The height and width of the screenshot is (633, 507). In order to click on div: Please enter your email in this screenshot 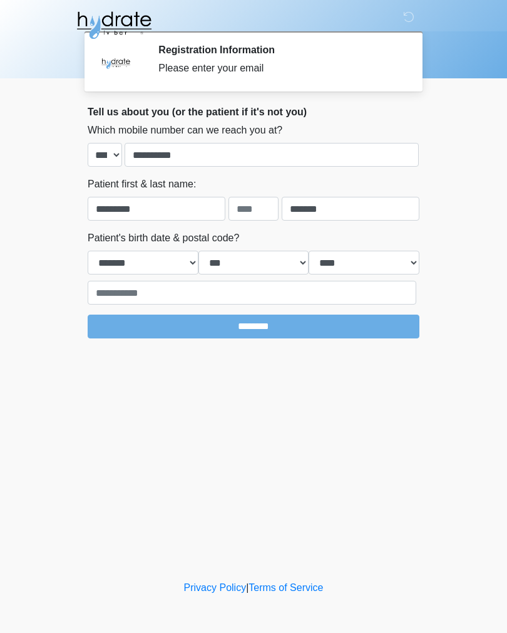, I will do `click(279, 68)`.